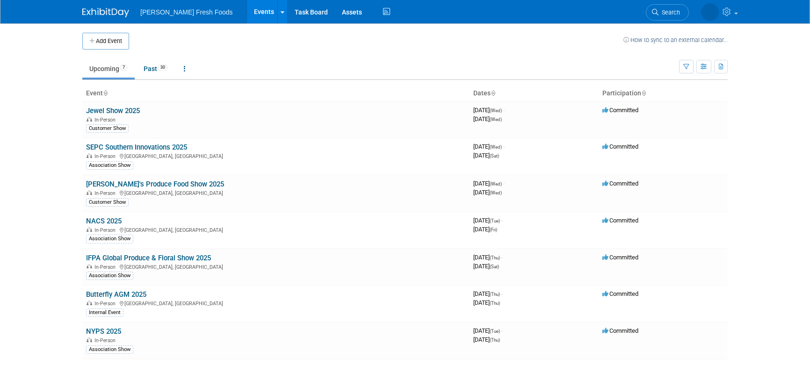  Describe the element at coordinates (156, 69) in the screenshot. I see `a: Past30` at that location.